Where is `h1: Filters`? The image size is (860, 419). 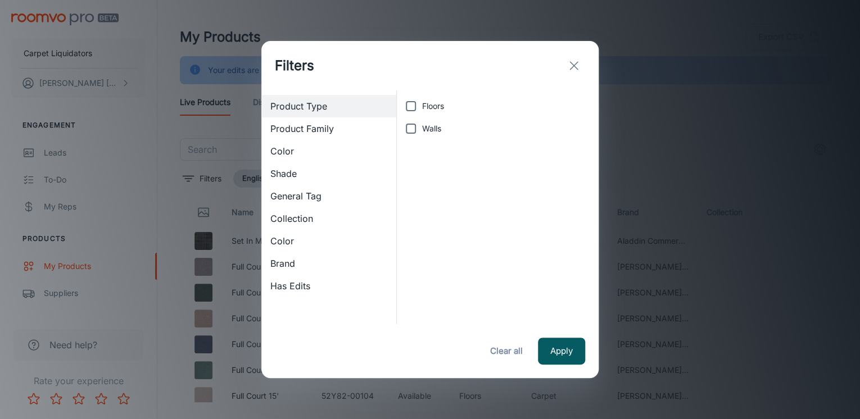
h1: Filters is located at coordinates (295, 66).